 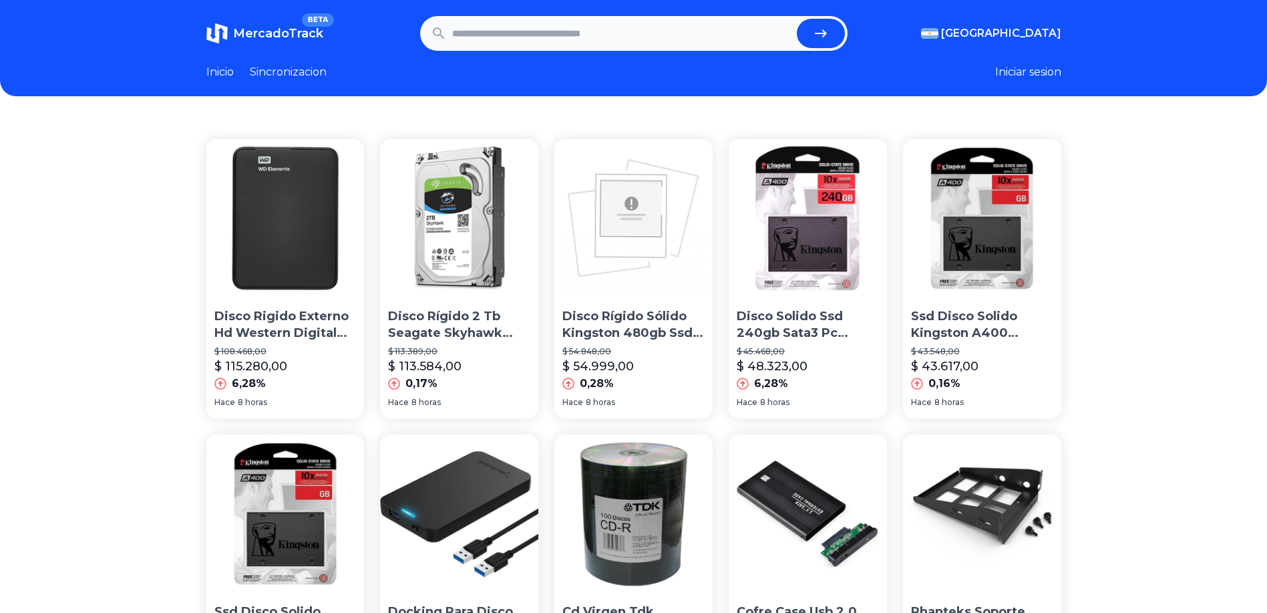 What do you see at coordinates (459, 513) in the screenshot?
I see `img: Docking Para Disco Rigido - Sabrent - 2.5 - Usb 3.0 Hdd/ssd` at bounding box center [459, 513].